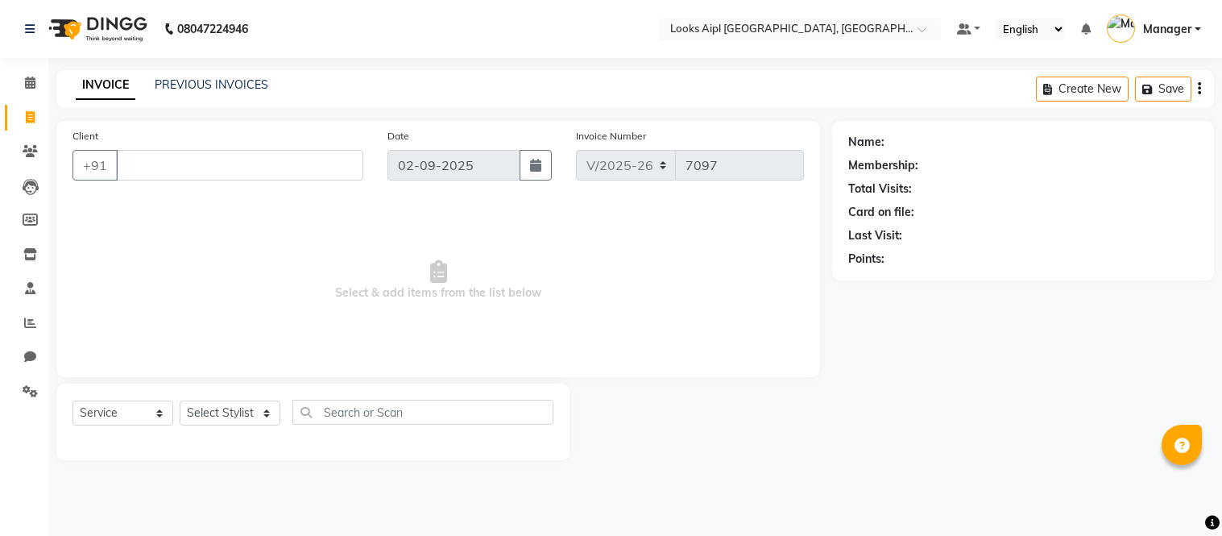  What do you see at coordinates (239, 165) in the screenshot?
I see `input: Search by Name/Mobile/Email/Code` at bounding box center [239, 165].